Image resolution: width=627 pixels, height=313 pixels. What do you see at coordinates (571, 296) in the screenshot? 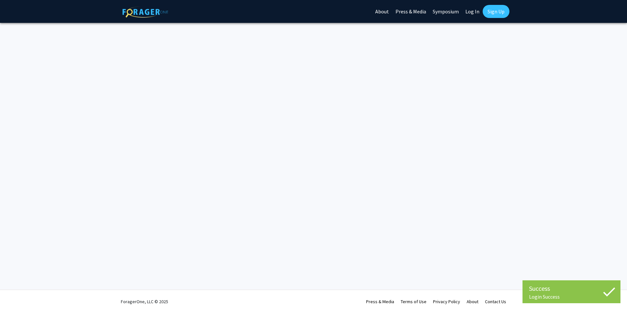
I see `div: Login Success` at bounding box center [571, 296].